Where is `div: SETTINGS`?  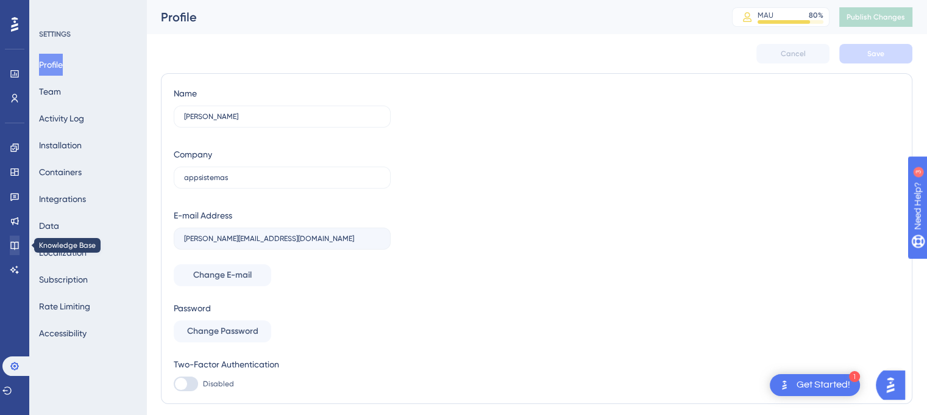
div: SETTINGS is located at coordinates (88, 34).